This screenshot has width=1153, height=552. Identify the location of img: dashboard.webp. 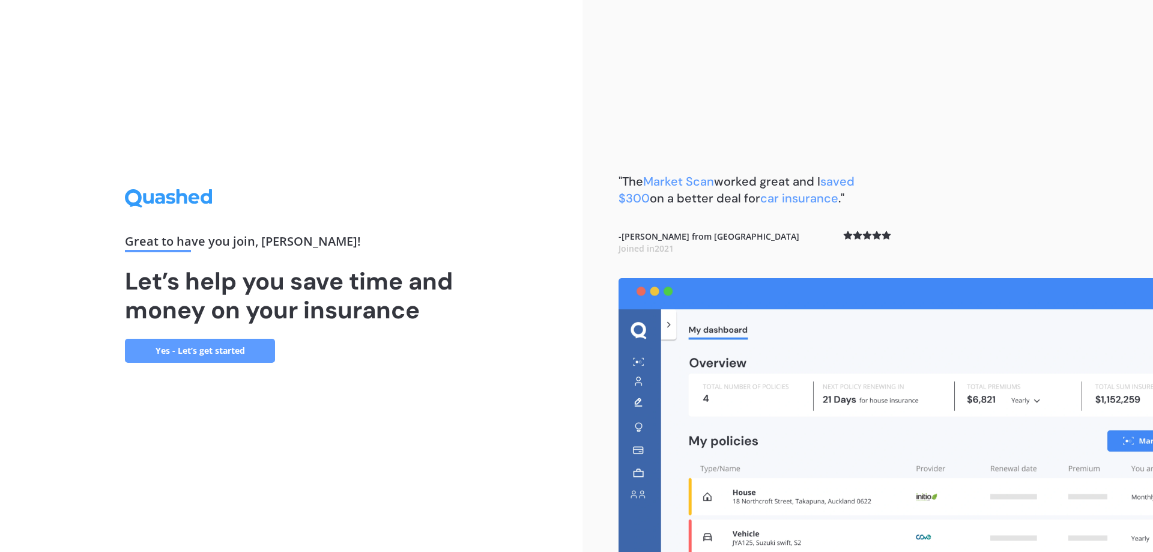
(886, 415).